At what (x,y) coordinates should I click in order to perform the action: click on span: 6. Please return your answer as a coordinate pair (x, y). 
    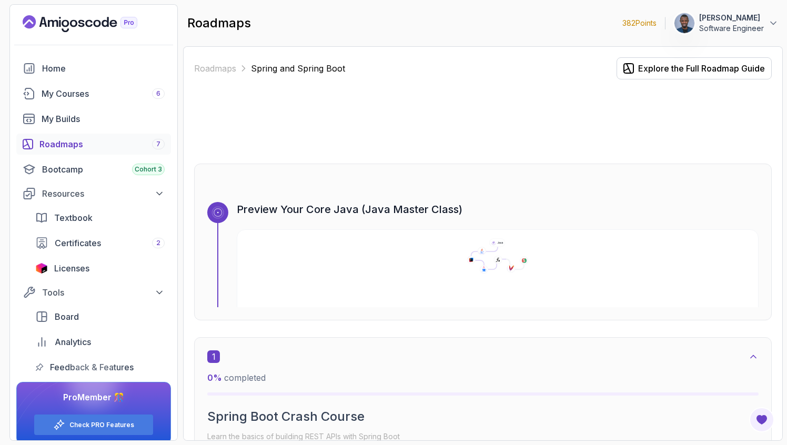
    Looking at the image, I should click on (158, 94).